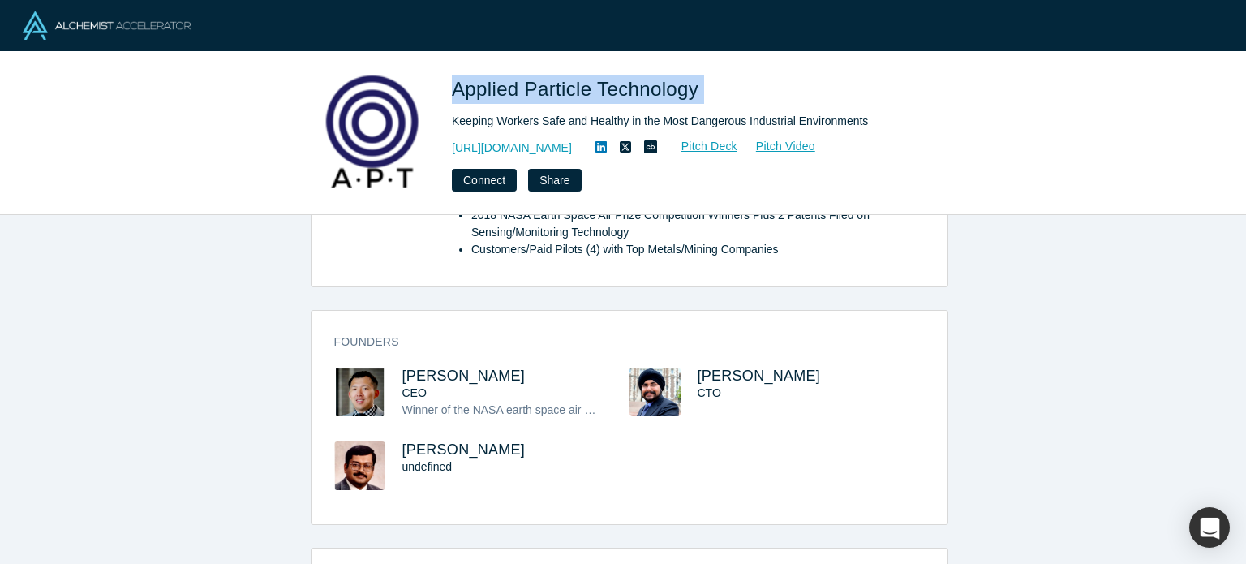 The width and height of the screenshot is (1246, 564). Describe the element at coordinates (701, 146) in the screenshot. I see `a: Pitch Deck` at that location.